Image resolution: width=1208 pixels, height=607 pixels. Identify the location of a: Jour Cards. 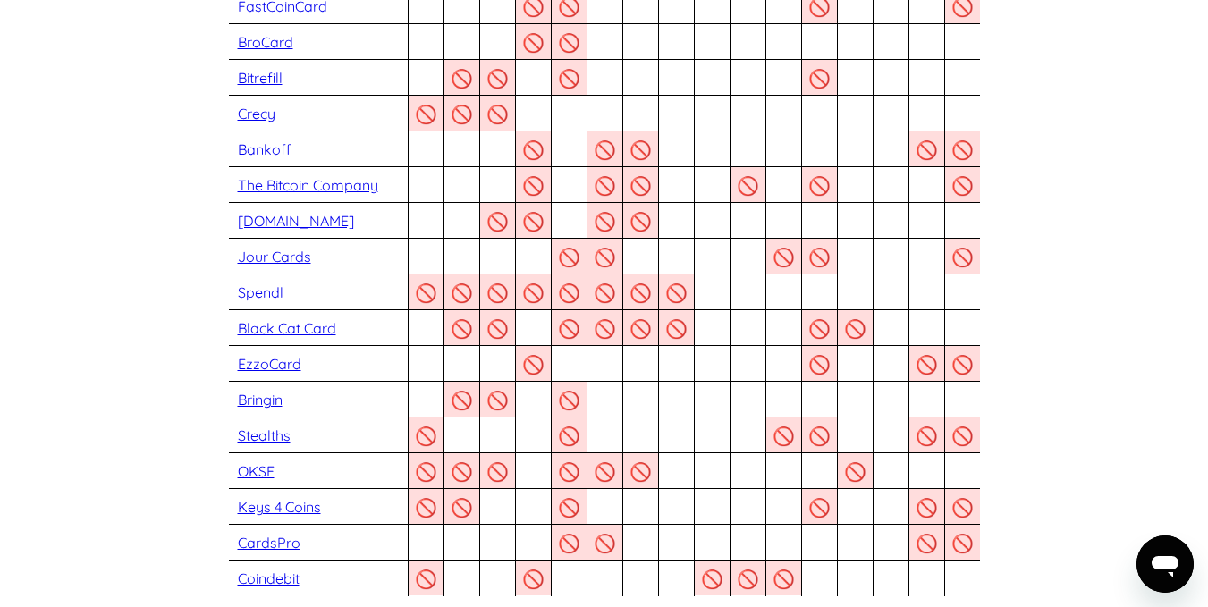
(275, 257).